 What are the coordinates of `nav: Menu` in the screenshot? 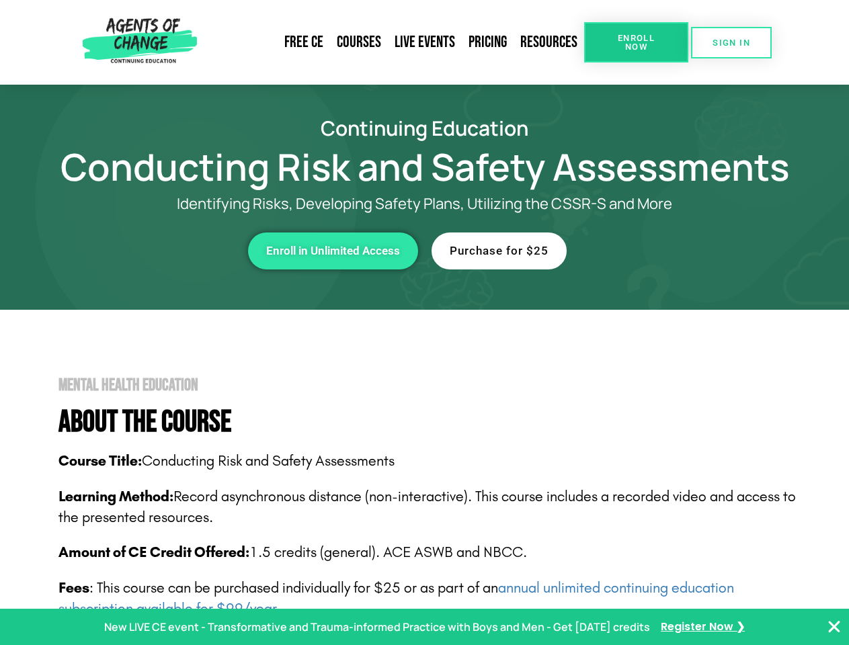 It's located at (393, 42).